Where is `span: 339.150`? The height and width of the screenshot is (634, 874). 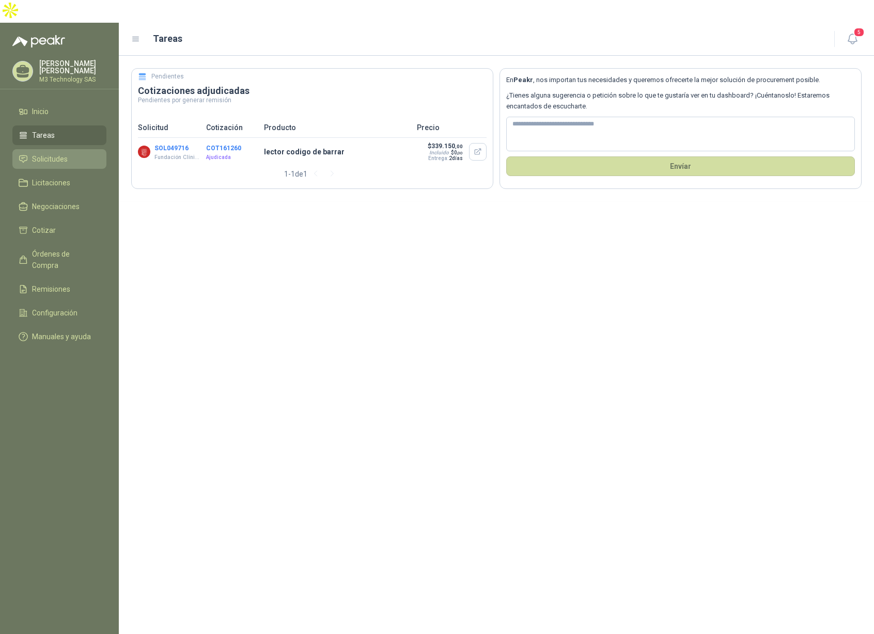 span: 339.150 is located at coordinates (447, 146).